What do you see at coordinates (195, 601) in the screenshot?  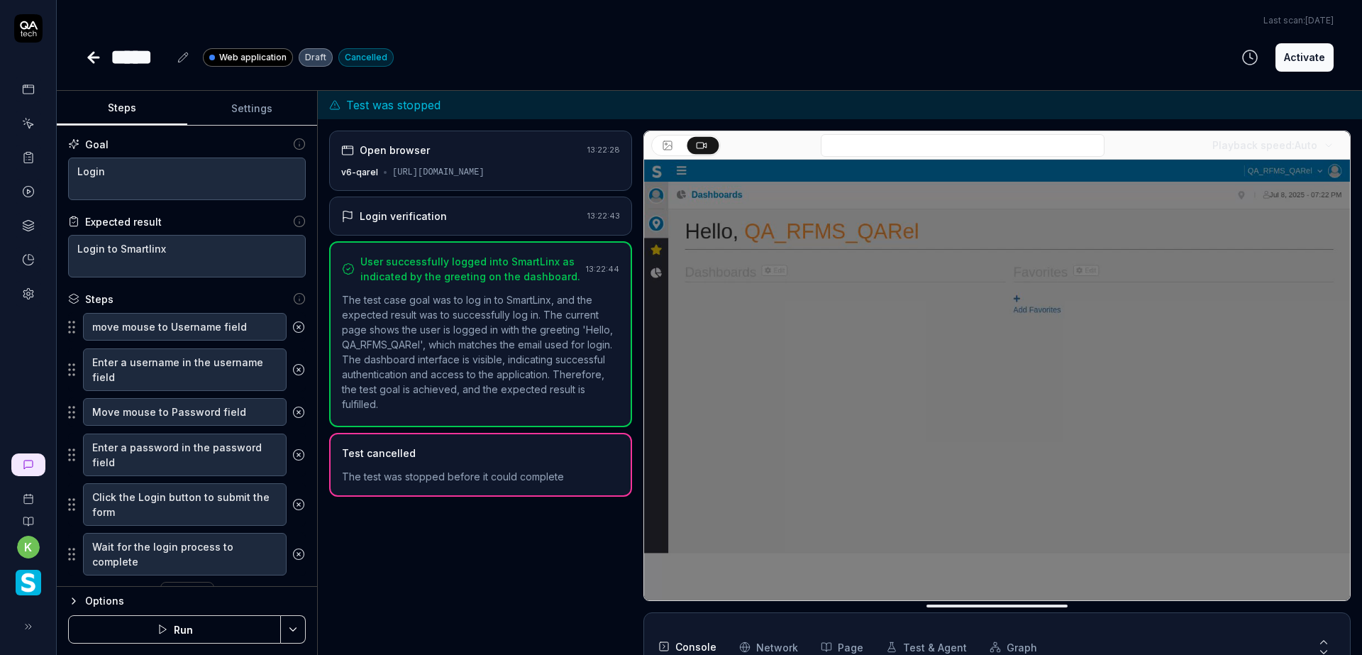 I see `div: Options` at bounding box center [195, 601].